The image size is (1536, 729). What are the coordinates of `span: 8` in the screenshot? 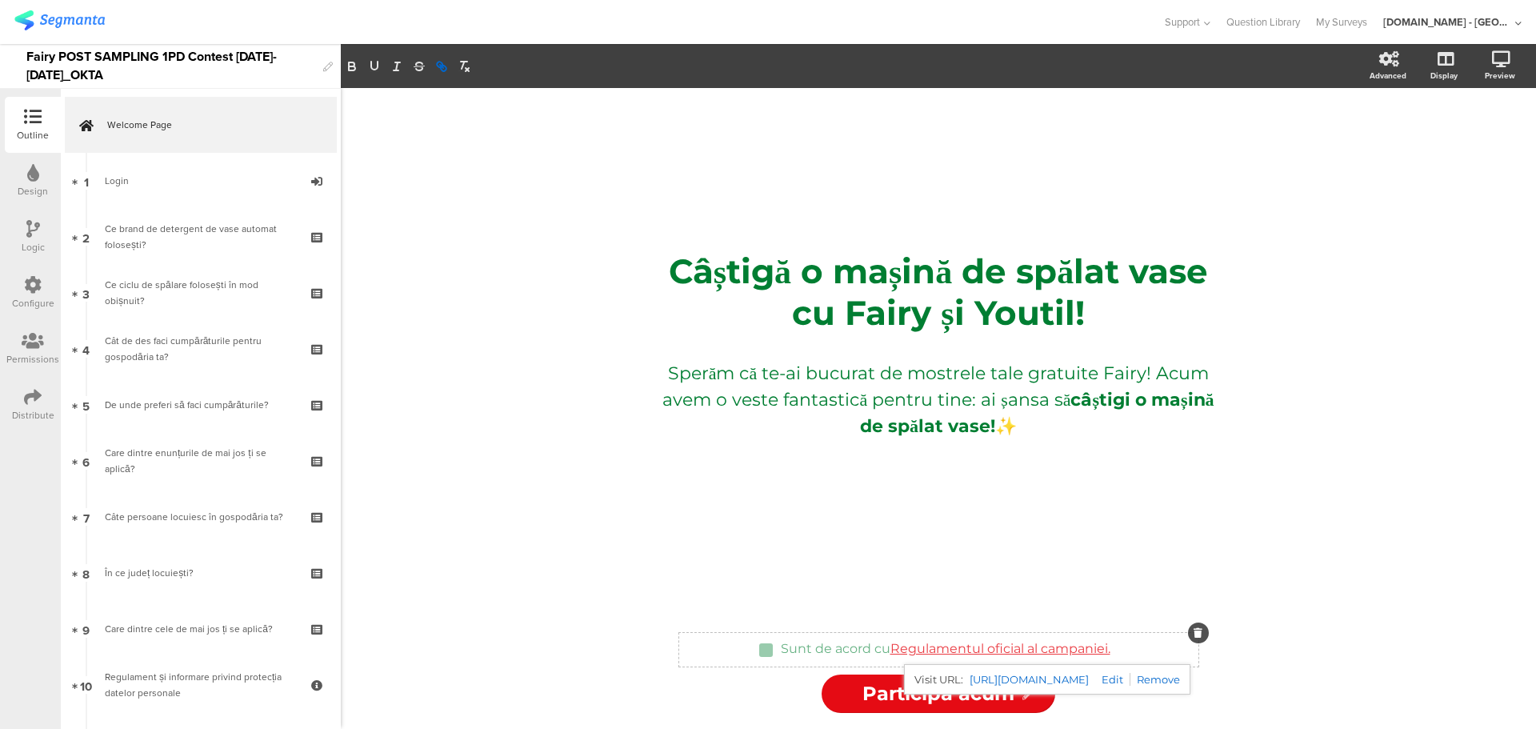 It's located at (86, 573).